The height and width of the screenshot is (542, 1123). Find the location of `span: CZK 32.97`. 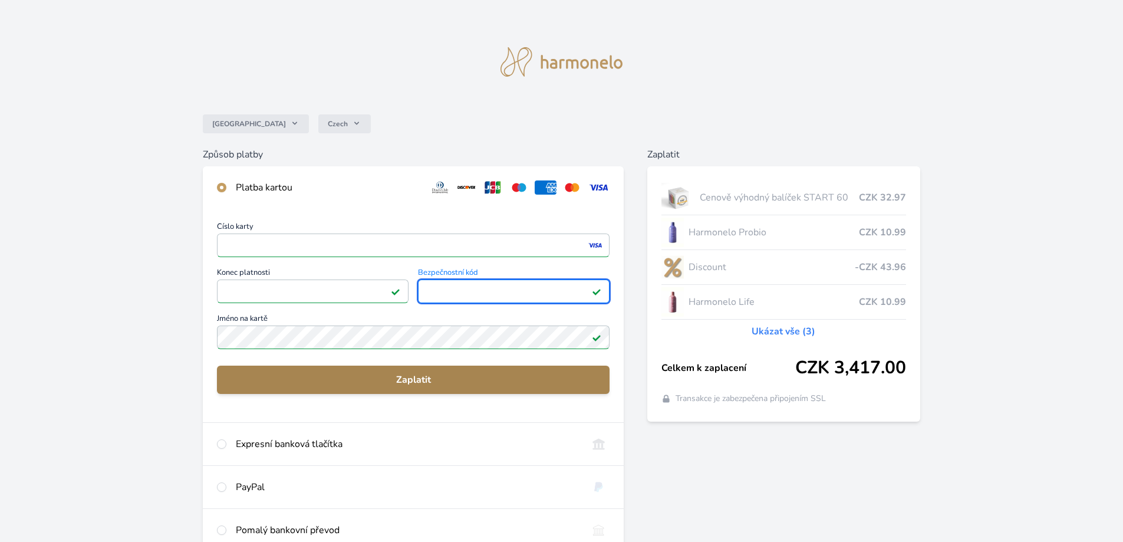

span: CZK 32.97 is located at coordinates (883, 198).